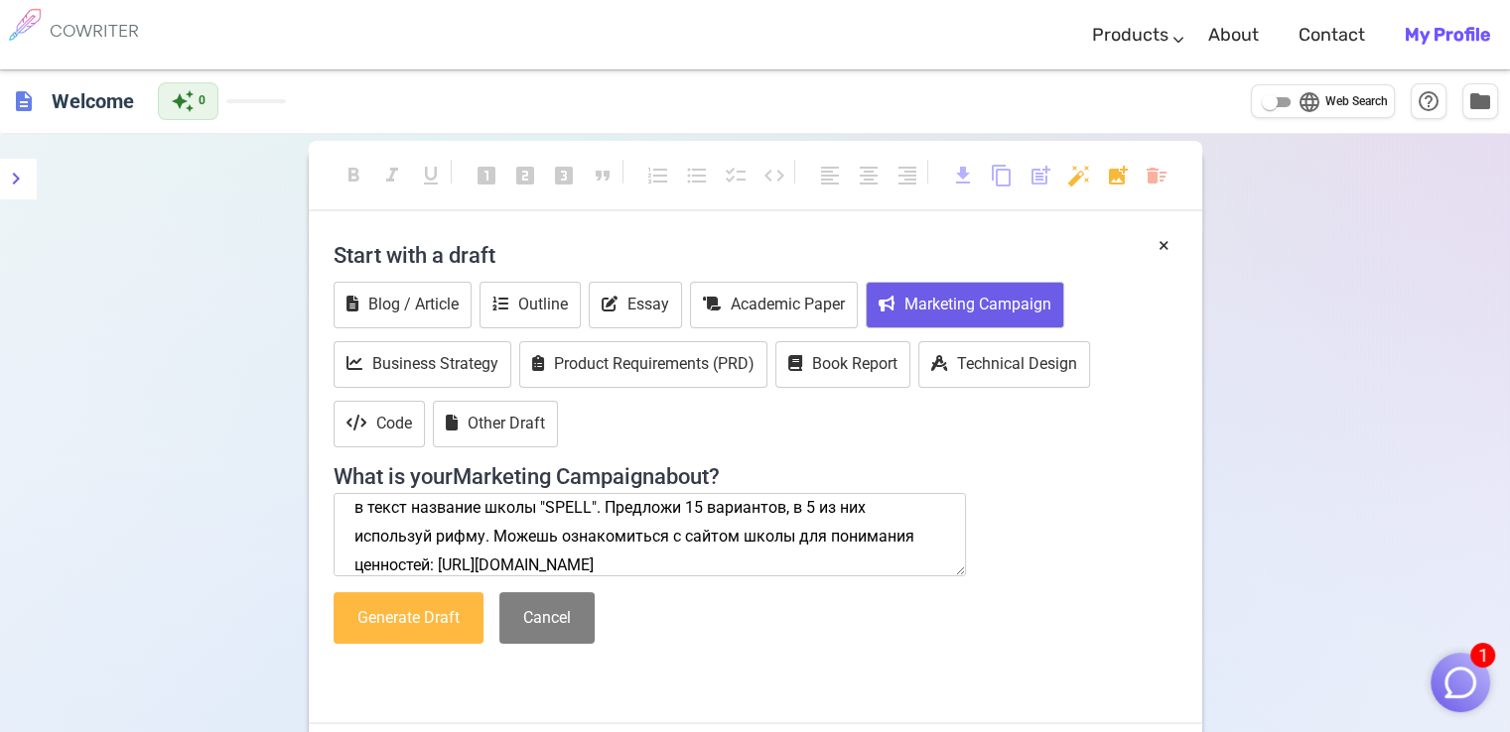 The height and width of the screenshot is (732, 1510). Describe the element at coordinates (1480, 101) in the screenshot. I see `button: Manage Documents` at that location.